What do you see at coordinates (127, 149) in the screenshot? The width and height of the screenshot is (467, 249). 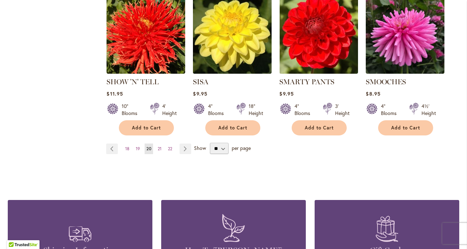 I see `a: 18` at bounding box center [127, 149].